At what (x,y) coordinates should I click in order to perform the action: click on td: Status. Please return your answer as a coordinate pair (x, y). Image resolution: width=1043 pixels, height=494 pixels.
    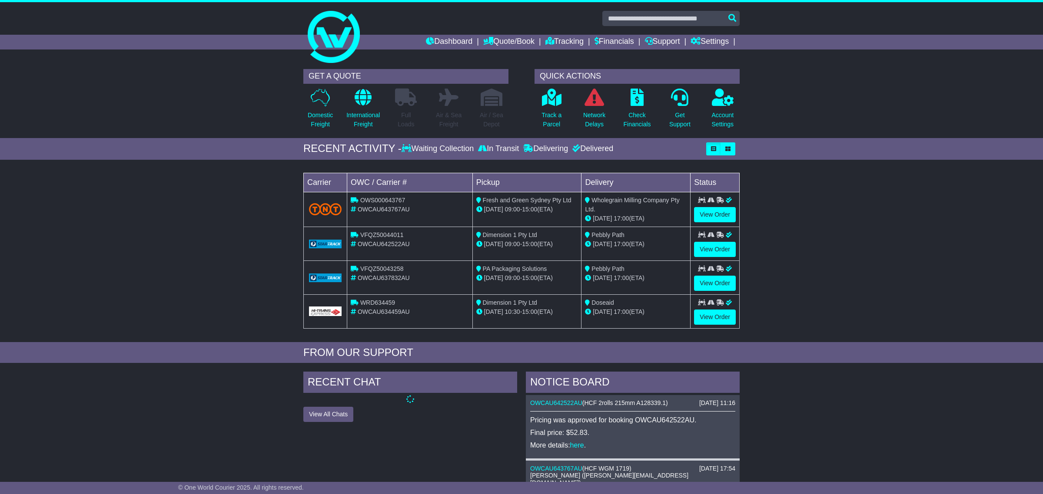
    Looking at the image, I should click on (715, 182).